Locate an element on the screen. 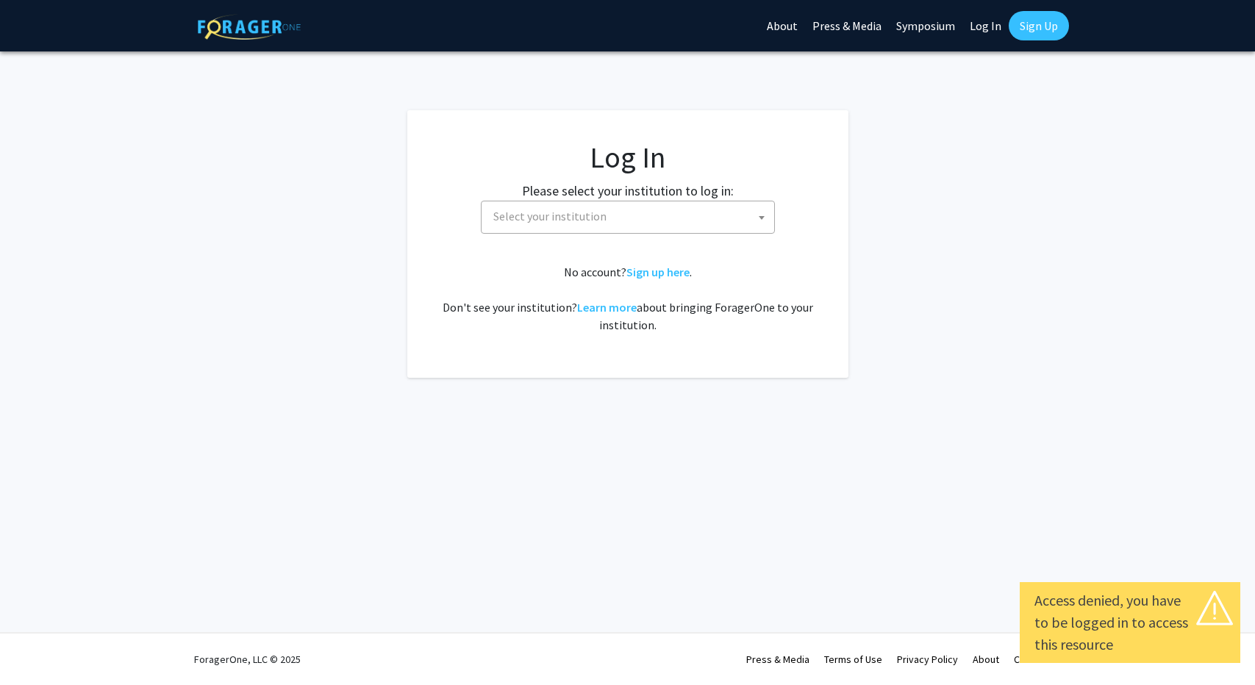 The width and height of the screenshot is (1255, 685). label: Please select your institution to log in: is located at coordinates (628, 190).